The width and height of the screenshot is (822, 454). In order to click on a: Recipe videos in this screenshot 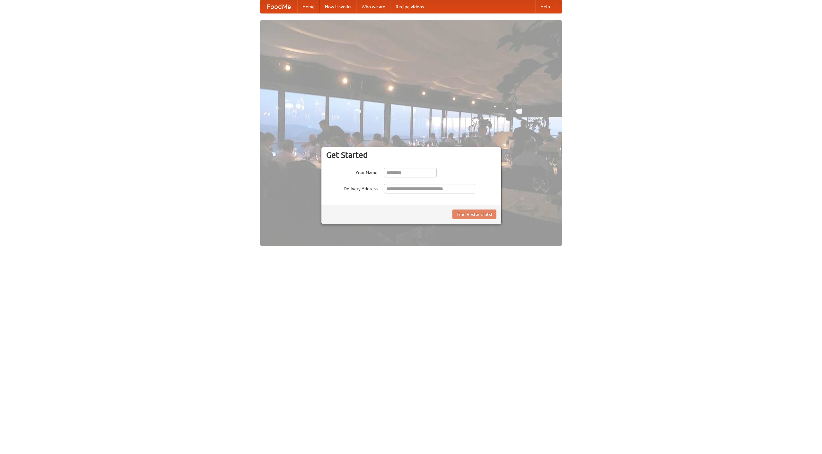, I will do `click(410, 7)`.